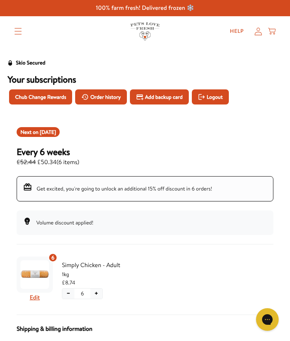 The image size is (290, 341). Describe the element at coordinates (236, 31) in the screenshot. I see `a: Help` at that location.